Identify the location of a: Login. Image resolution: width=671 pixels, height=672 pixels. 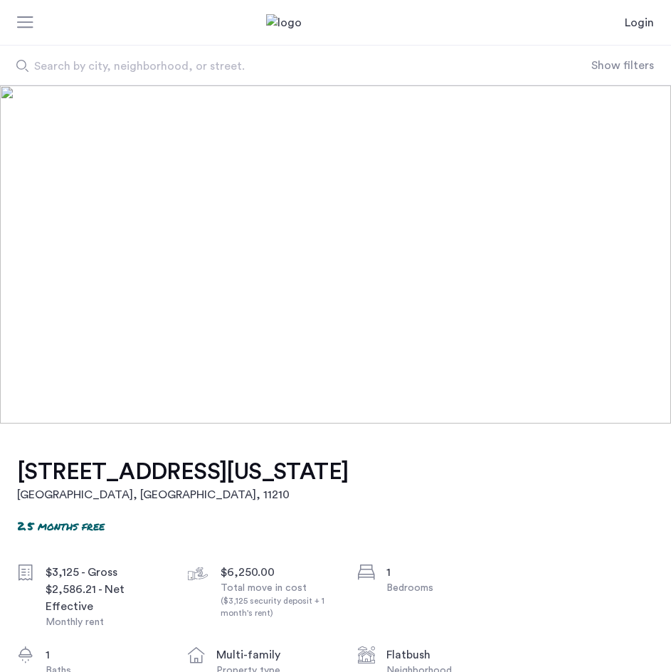
(639, 23).